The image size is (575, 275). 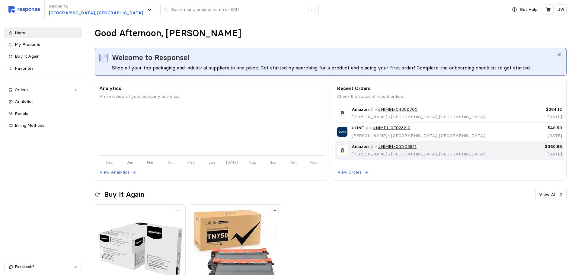 I want to click on p: Check the status of recent orders., so click(x=449, y=97).